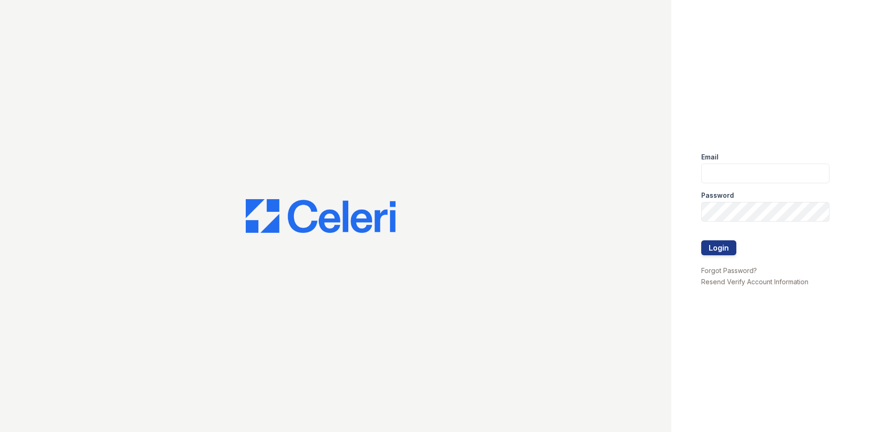 This screenshot has width=895, height=432. What do you see at coordinates (754, 282) in the screenshot?
I see `a: Resend Verify Account Information` at bounding box center [754, 282].